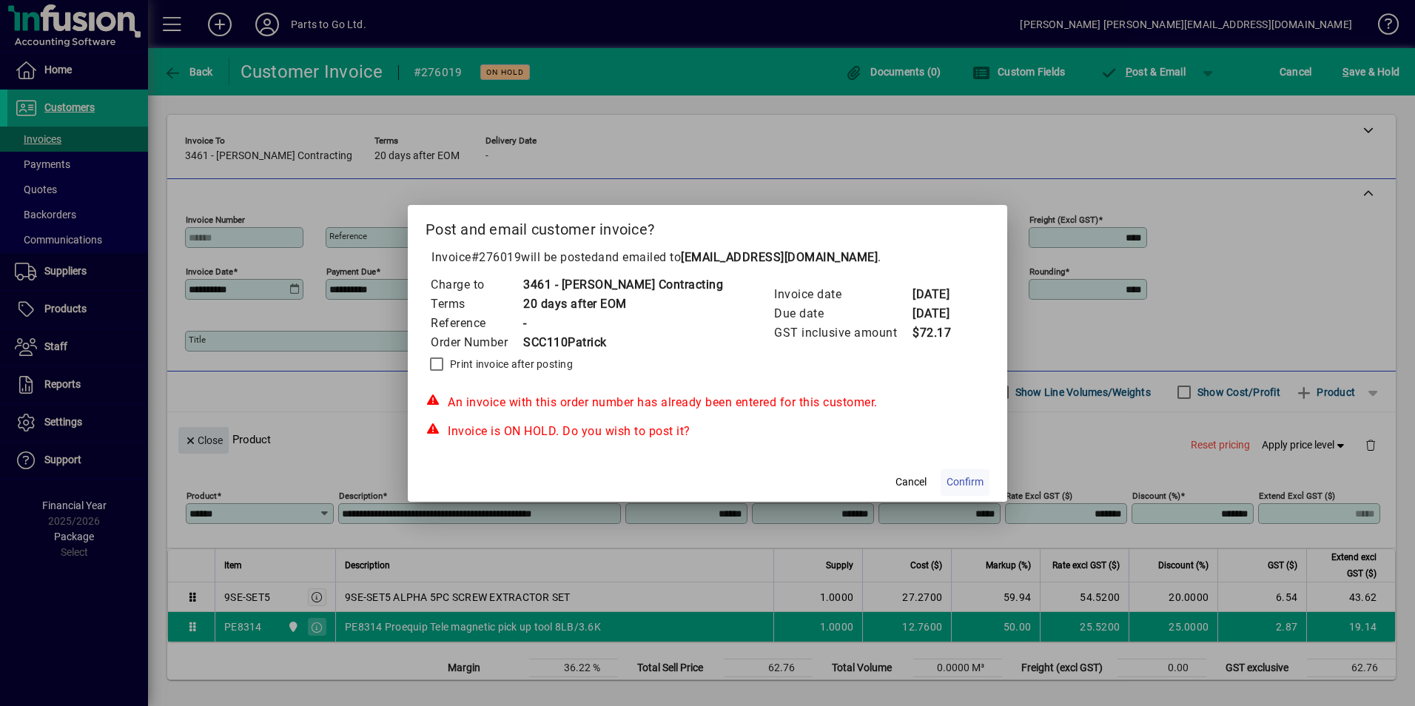  What do you see at coordinates (497, 257) in the screenshot?
I see `span: #276019` at bounding box center [497, 257].